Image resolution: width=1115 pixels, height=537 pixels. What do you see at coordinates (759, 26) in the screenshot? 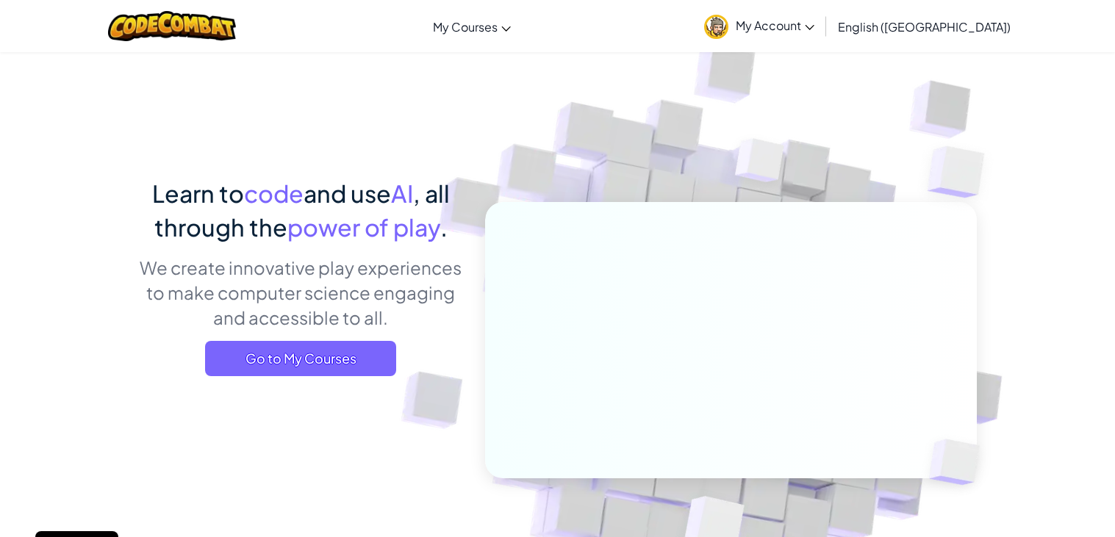
I see `a: My Account` at bounding box center [759, 26].